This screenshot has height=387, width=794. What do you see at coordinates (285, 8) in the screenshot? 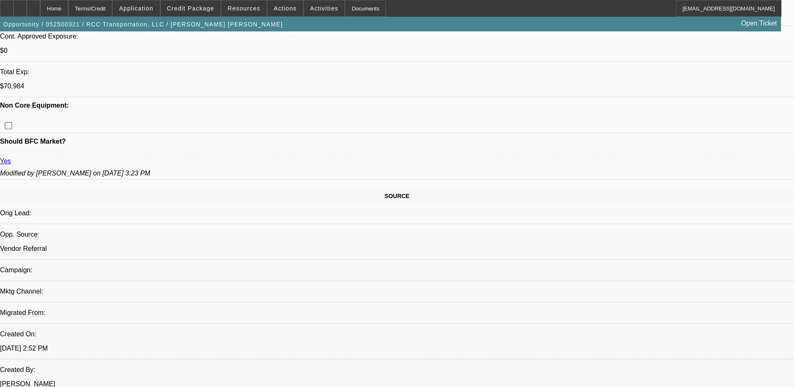
I see `span: Actions` at bounding box center [285, 8].